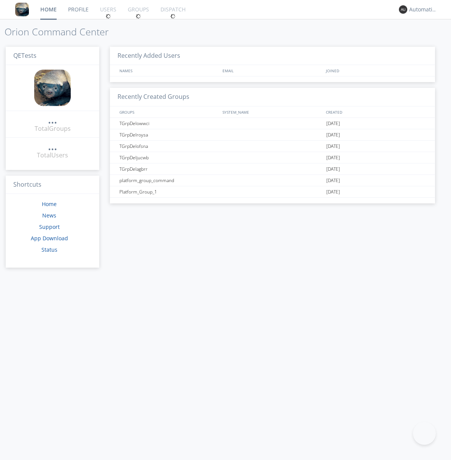 The width and height of the screenshot is (451, 460). Describe the element at coordinates (169, 135) in the screenshot. I see `div: TGrpDelroysa` at that location.